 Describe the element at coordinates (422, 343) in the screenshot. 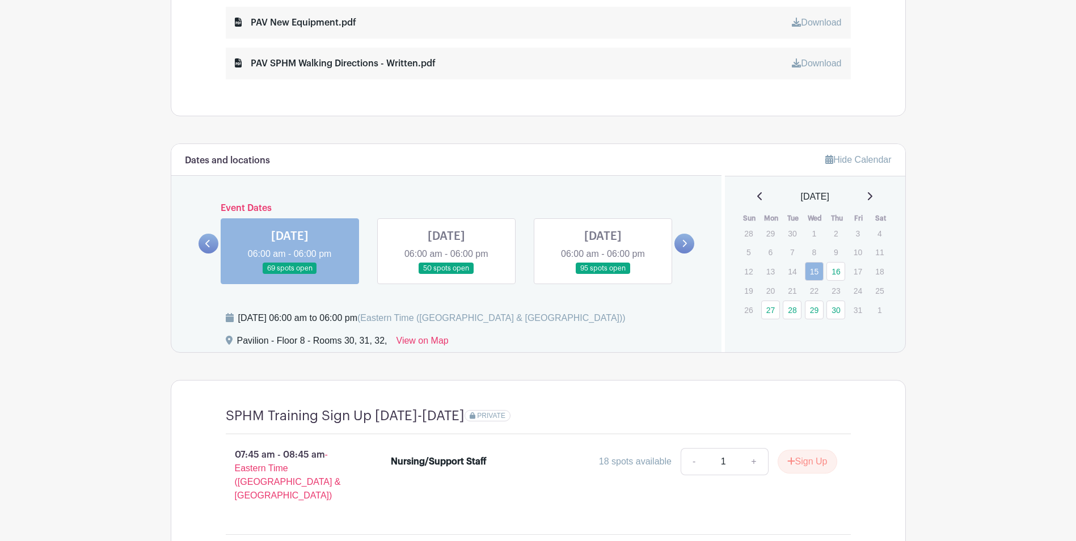

I see `a: View on Map` at that location.